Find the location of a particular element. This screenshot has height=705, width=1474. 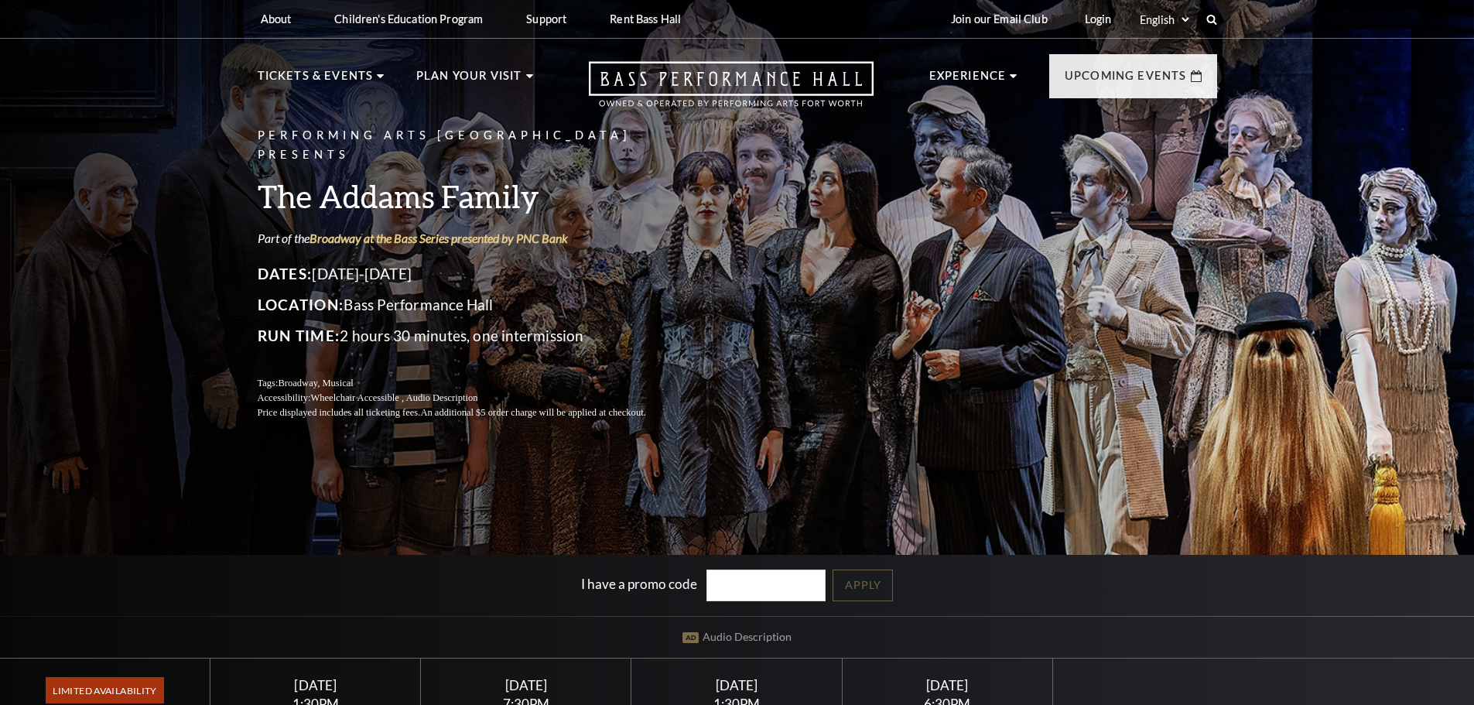

span: An additional $5 order charge will be applied at checkout. is located at coordinates (532, 412).